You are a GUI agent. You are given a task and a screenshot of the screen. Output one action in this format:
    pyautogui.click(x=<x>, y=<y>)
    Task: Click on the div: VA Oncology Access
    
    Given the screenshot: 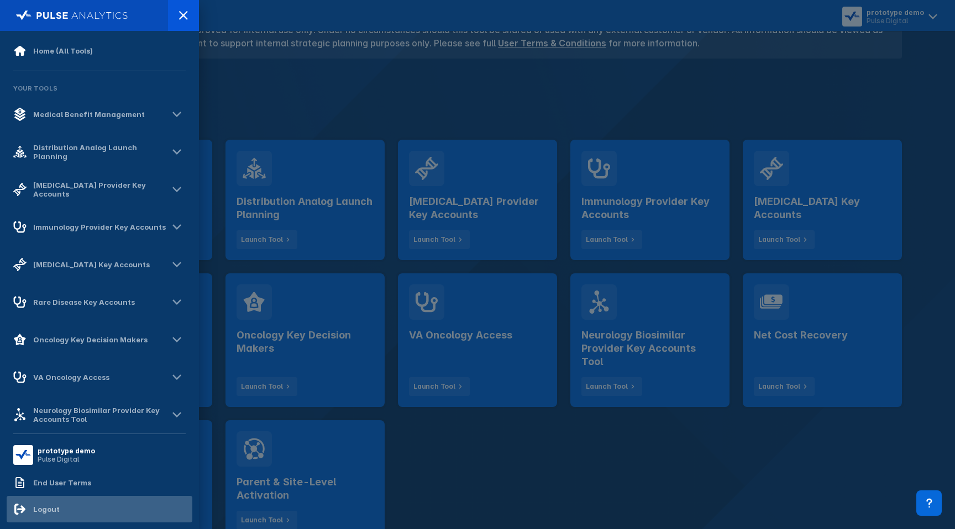 What is the action you would take?
    pyautogui.click(x=71, y=377)
    